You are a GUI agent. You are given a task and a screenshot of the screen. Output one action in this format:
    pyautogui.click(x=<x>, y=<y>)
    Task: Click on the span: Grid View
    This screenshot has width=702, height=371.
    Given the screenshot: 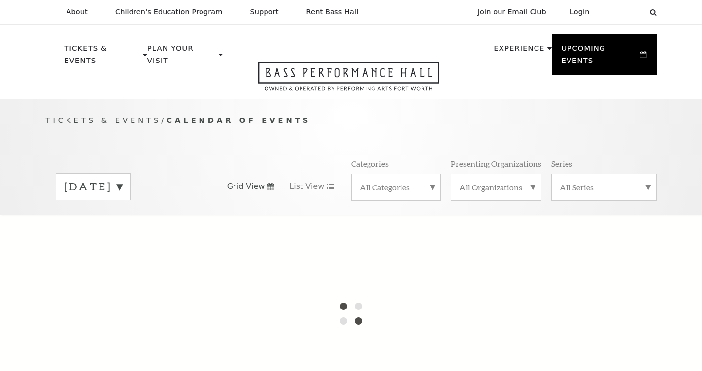 What is the action you would take?
    pyautogui.click(x=246, y=187)
    